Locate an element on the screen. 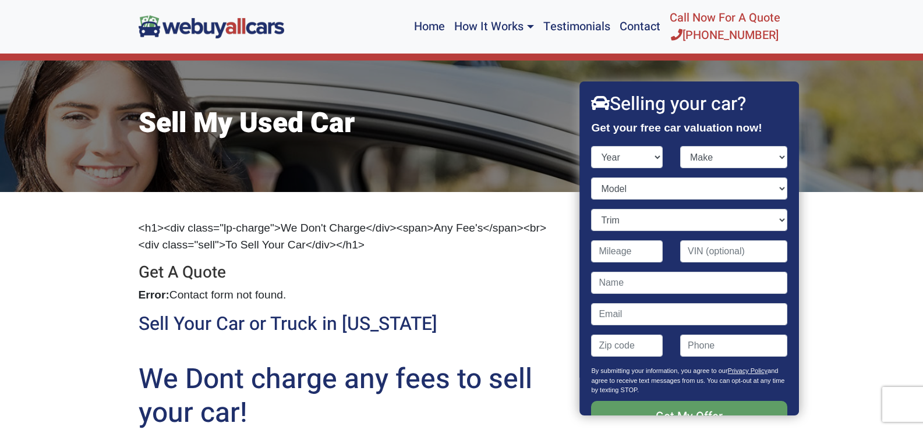 The height and width of the screenshot is (430, 923). input: Zip code is located at coordinates (627, 346).